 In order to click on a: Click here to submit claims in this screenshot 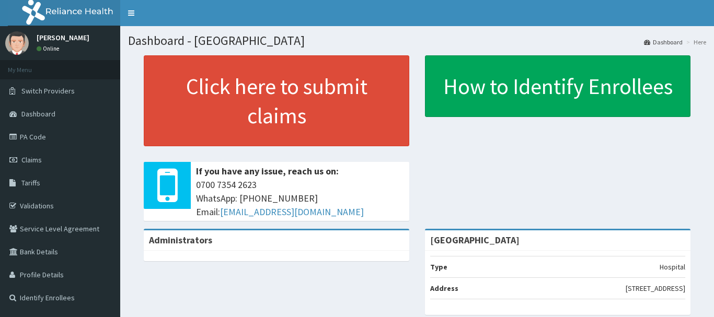, I will do `click(276, 101)`.